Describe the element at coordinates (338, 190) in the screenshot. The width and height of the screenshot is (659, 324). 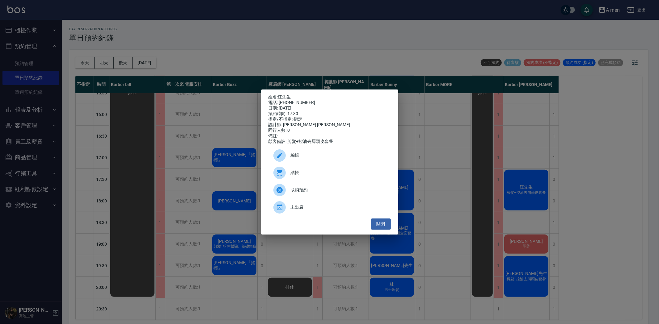
I see `span: 取消預約` at that location.